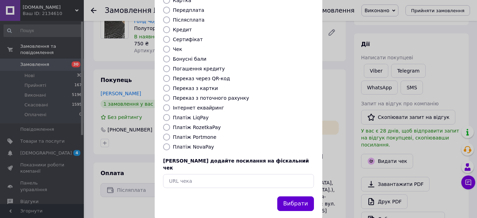  What do you see at coordinates (198, 108) in the screenshot?
I see `label: Інтернет еквайринг` at bounding box center [198, 108].